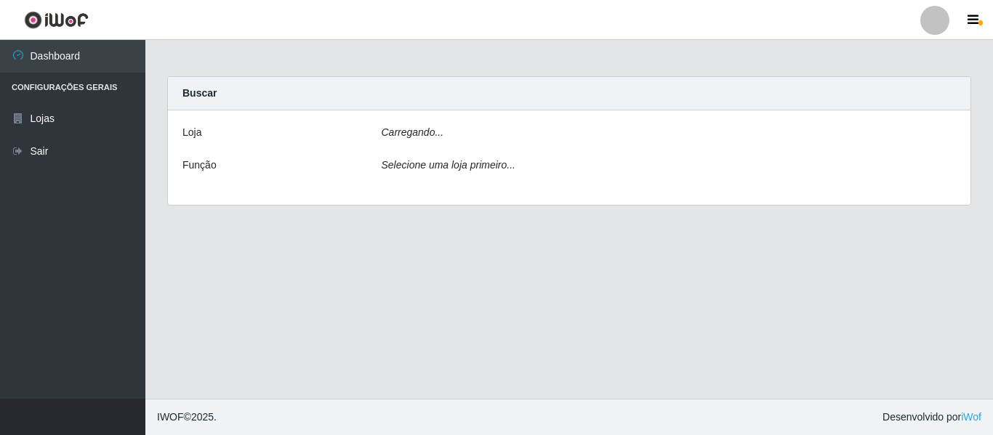 Image resolution: width=993 pixels, height=435 pixels. What do you see at coordinates (199, 93) in the screenshot?
I see `strong: Buscar` at bounding box center [199, 93].